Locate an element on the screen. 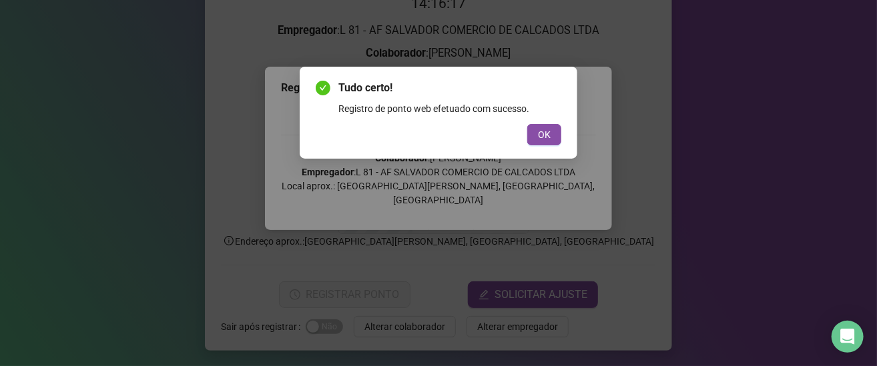 This screenshot has width=877, height=366. span: OK is located at coordinates (544, 135).